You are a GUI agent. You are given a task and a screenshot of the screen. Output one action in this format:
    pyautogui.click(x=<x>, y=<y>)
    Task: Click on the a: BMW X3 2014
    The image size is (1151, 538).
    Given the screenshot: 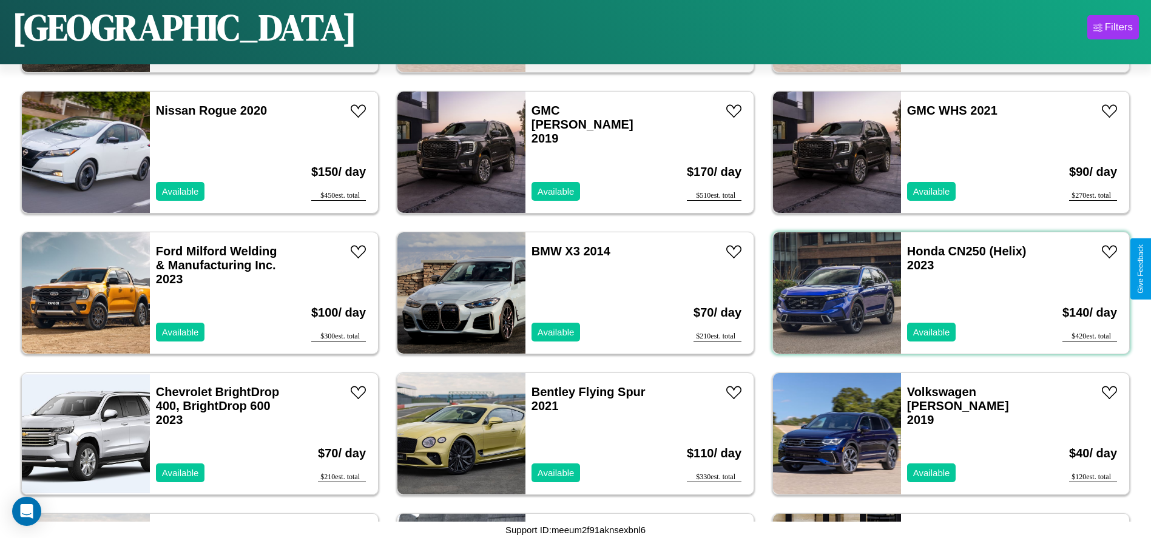 What is the action you would take?
    pyautogui.click(x=571, y=251)
    